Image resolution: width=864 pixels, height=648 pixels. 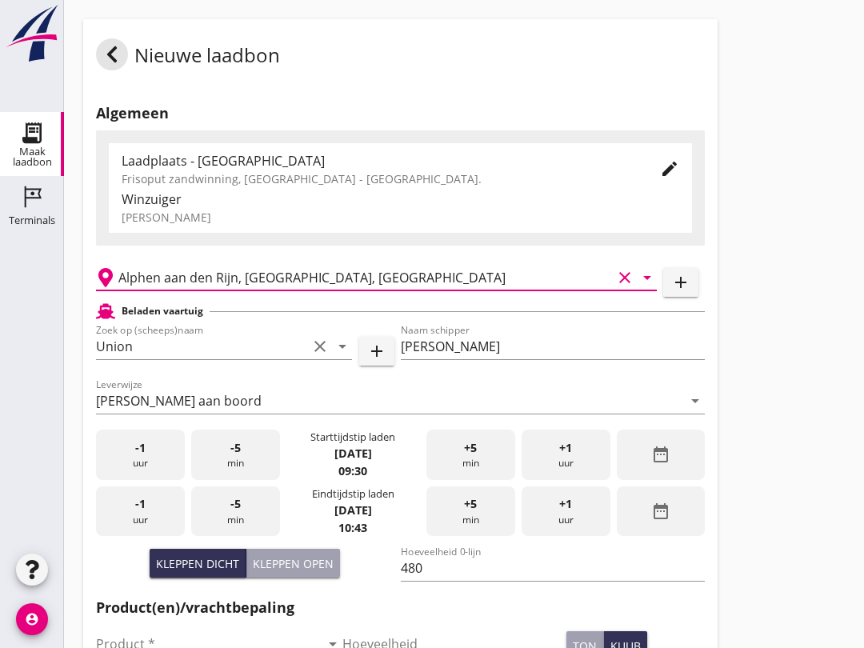 I want to click on div: Kleppen open, so click(x=293, y=563).